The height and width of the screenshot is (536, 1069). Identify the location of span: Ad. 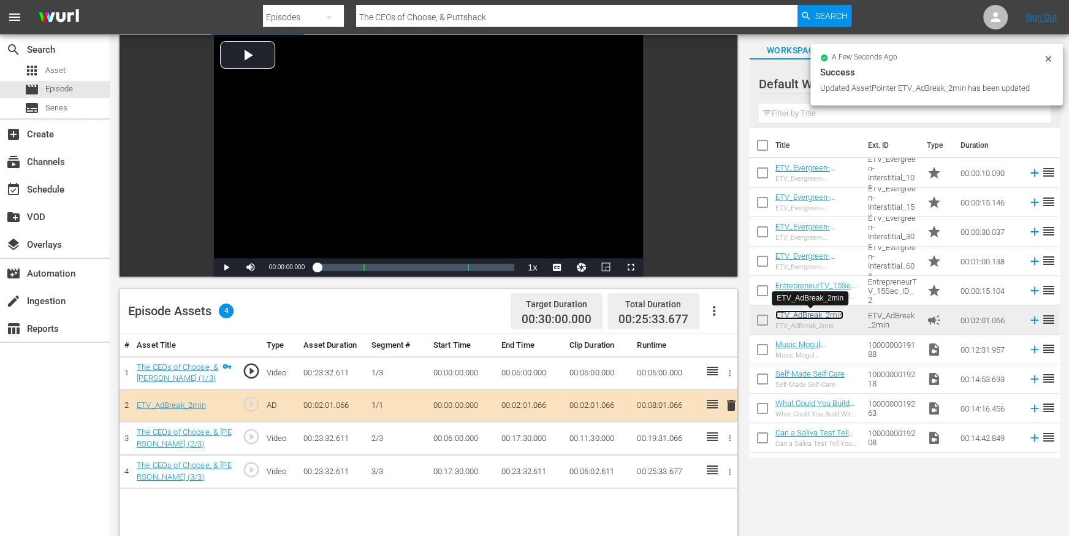
(934, 320).